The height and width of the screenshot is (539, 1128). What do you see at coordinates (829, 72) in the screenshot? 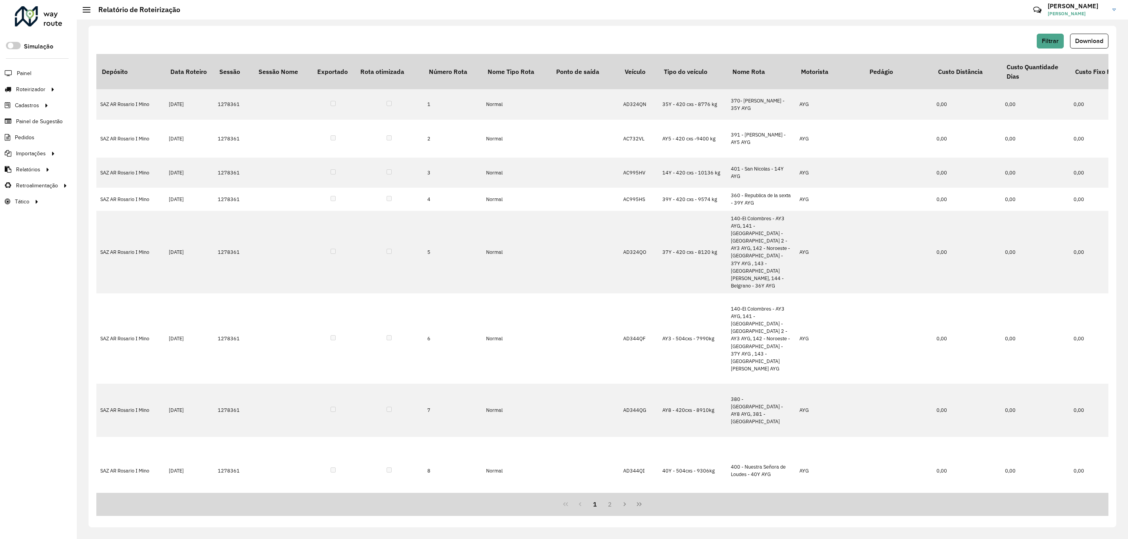
I see `th: Motorista` at bounding box center [829, 72].